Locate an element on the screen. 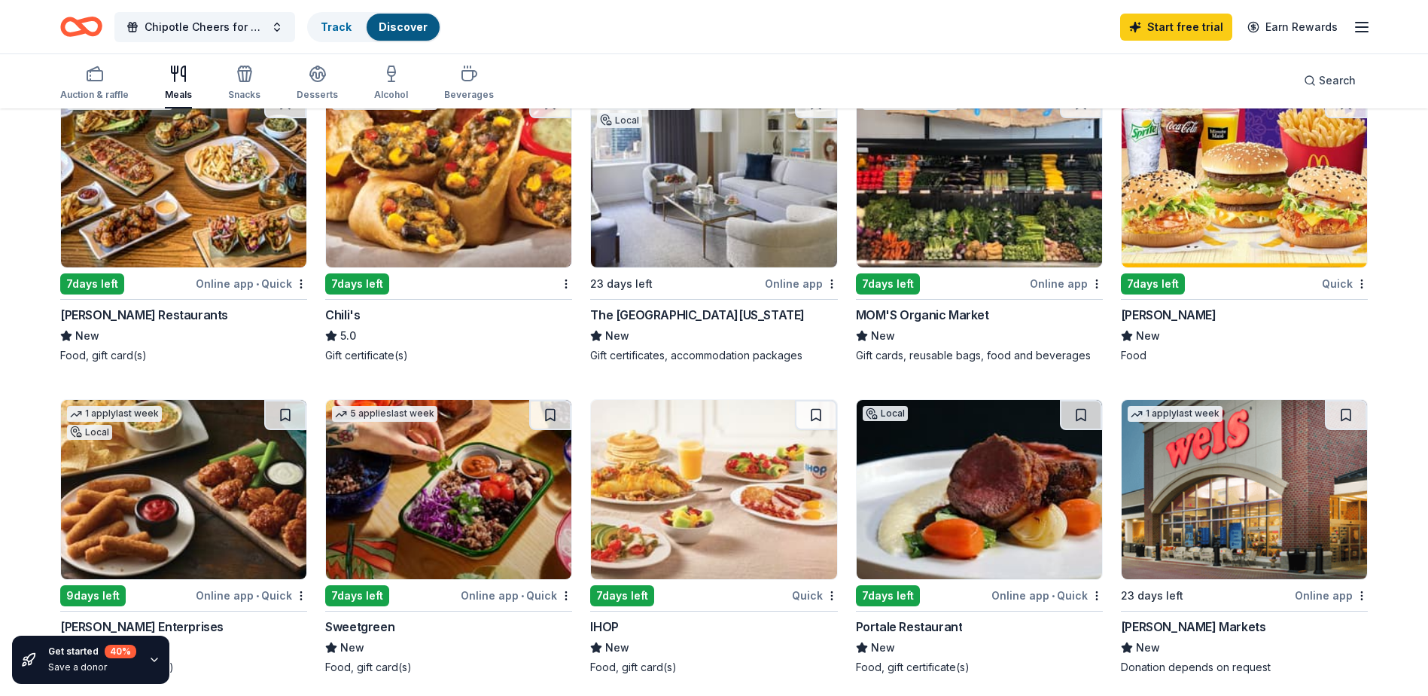 Image resolution: width=1428 pixels, height=696 pixels. img: Image for Chili's is located at coordinates (449, 178).